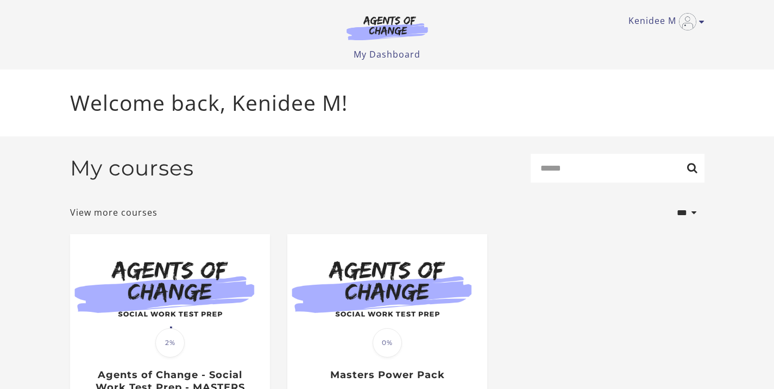 Image resolution: width=774 pixels, height=389 pixels. What do you see at coordinates (132, 168) in the screenshot?
I see `h2: My courses` at bounding box center [132, 168].